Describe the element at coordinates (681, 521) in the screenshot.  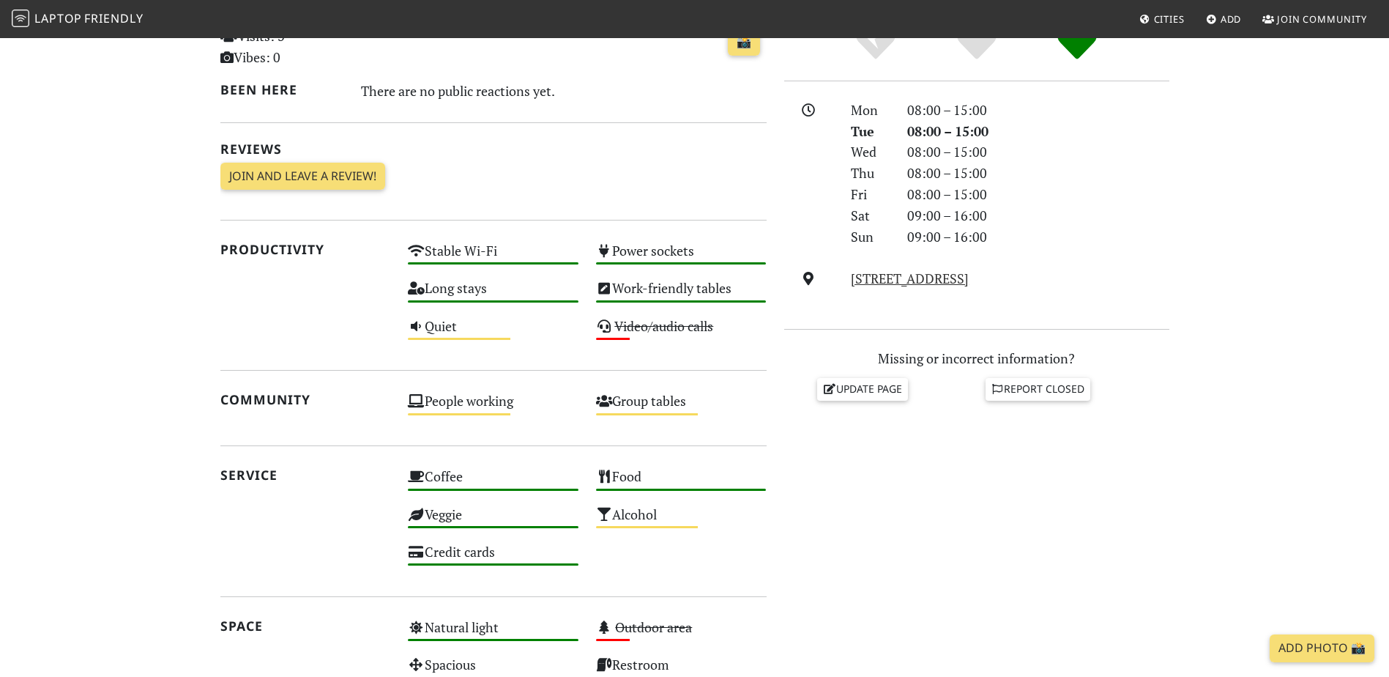
I see `div: Alcohol` at that location.